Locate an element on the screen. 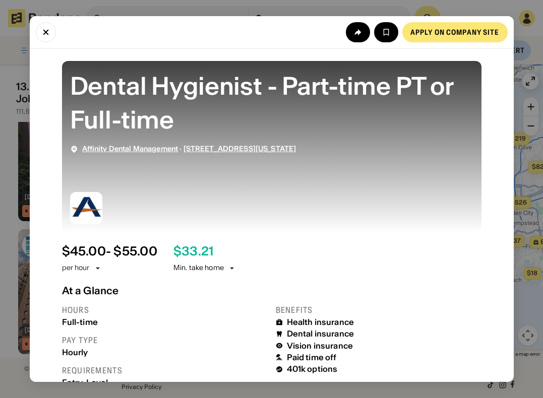  div: Entry-Level is located at coordinates (165, 383).